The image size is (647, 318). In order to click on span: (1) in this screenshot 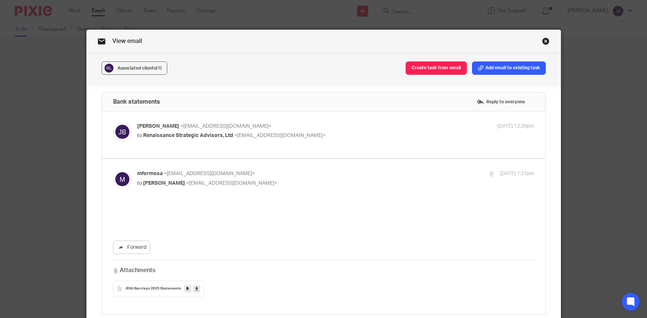, I will do `click(159, 68)`.